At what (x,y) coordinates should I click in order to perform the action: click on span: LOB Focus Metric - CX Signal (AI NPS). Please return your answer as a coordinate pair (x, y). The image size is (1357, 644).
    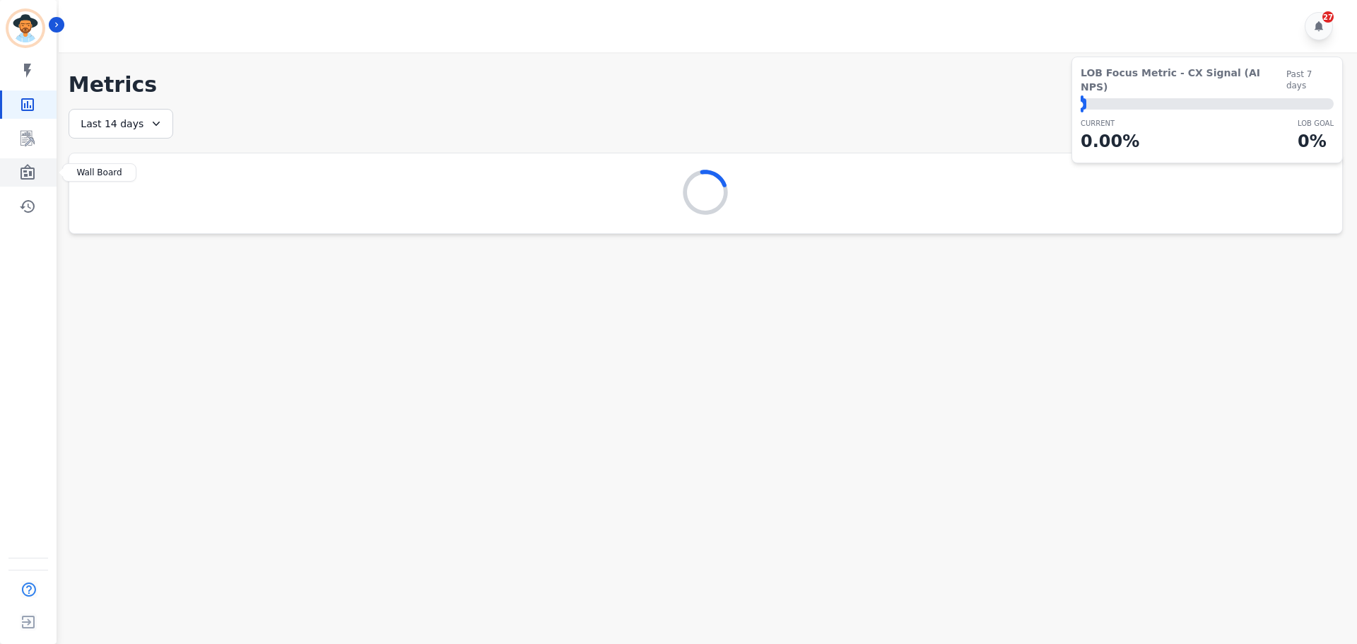
    Looking at the image, I should click on (1184, 80).